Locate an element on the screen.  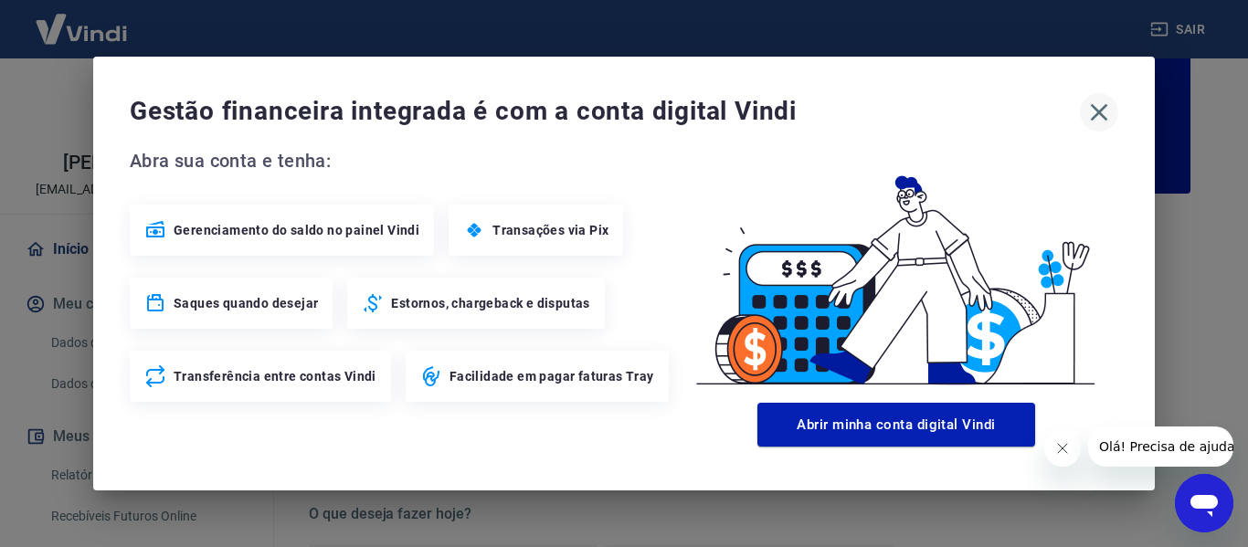
span: Transações via Pix is located at coordinates (550, 230).